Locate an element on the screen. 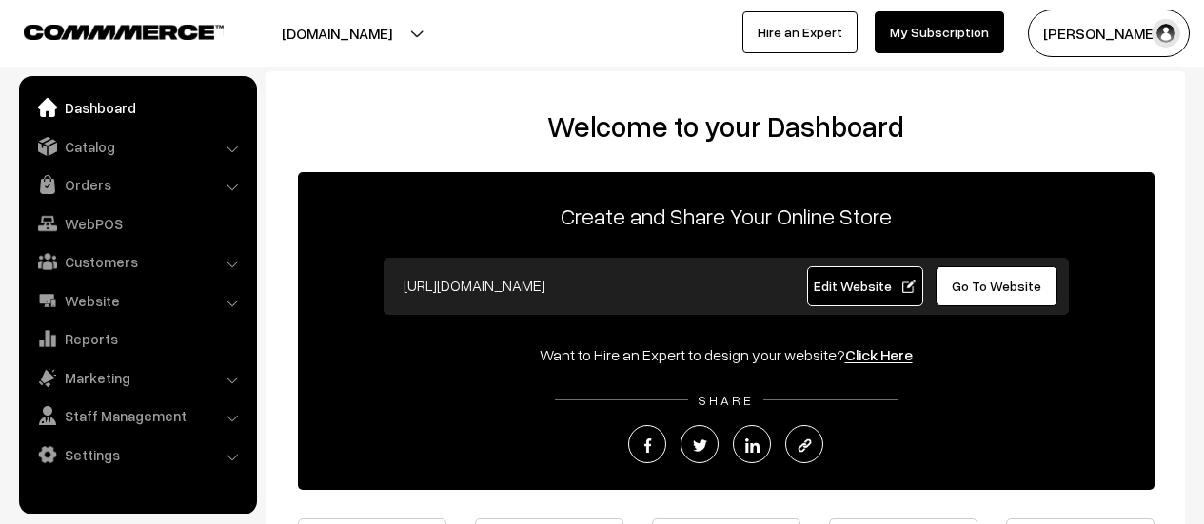 The width and height of the screenshot is (1204, 524). a: Website is located at coordinates (137, 301).